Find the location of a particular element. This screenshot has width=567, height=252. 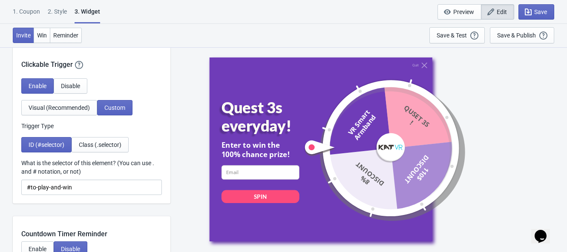

span: Class (.selector) is located at coordinates (100, 145).